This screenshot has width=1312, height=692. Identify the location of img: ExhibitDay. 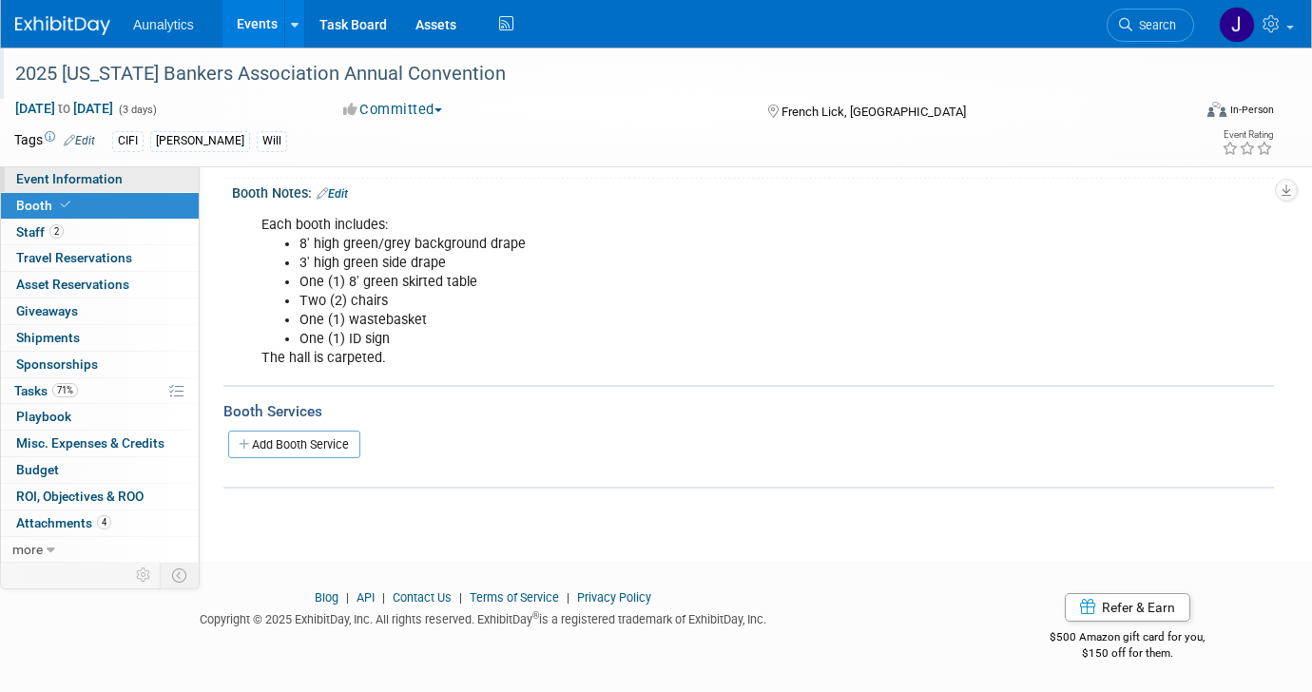
(63, 26).